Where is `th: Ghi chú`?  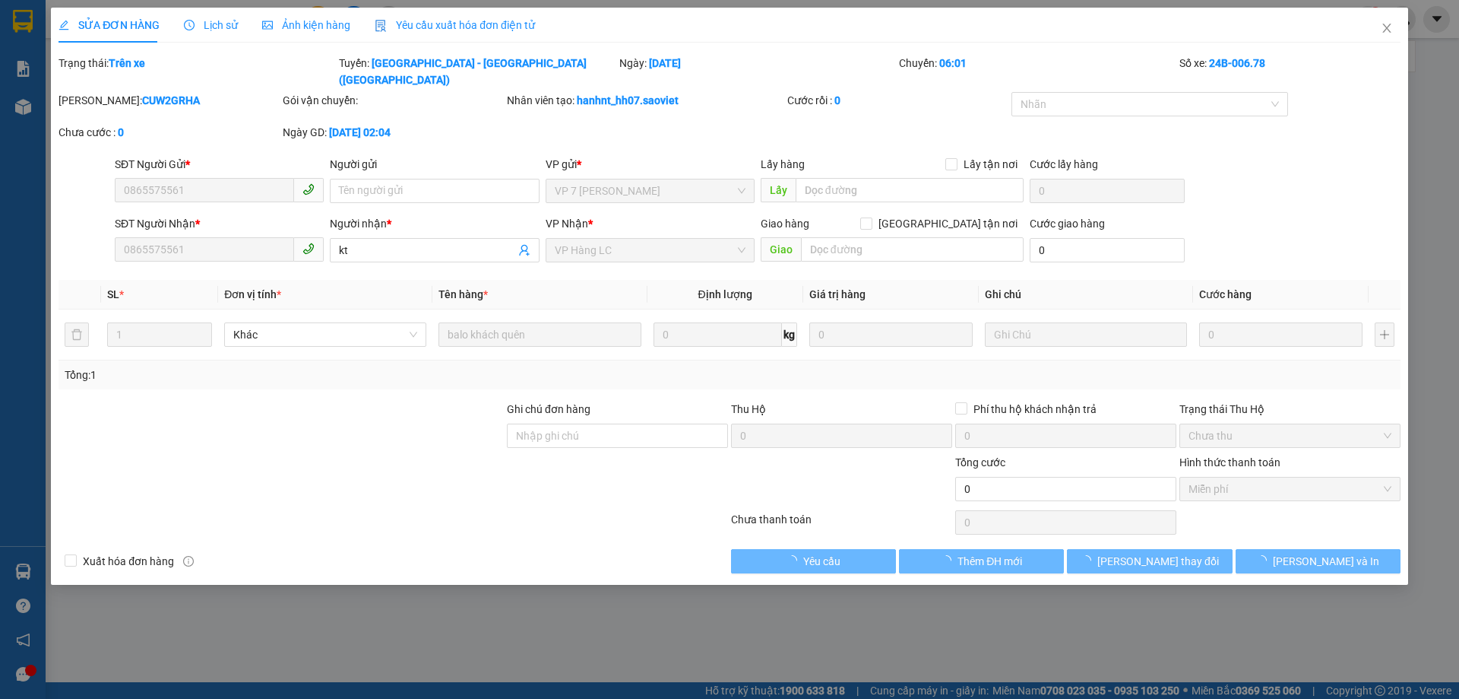
th: Ghi chú is located at coordinates (1086, 294).